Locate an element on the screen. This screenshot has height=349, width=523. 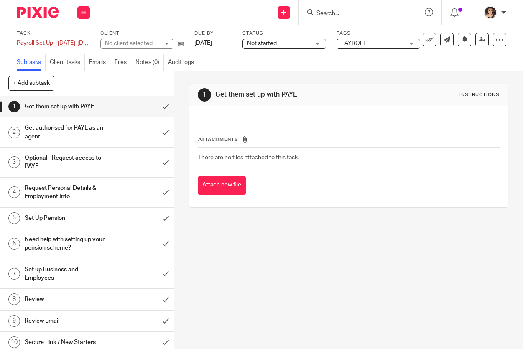
div: Payroll Set Up - 2025-2026 is located at coordinates (53, 43).